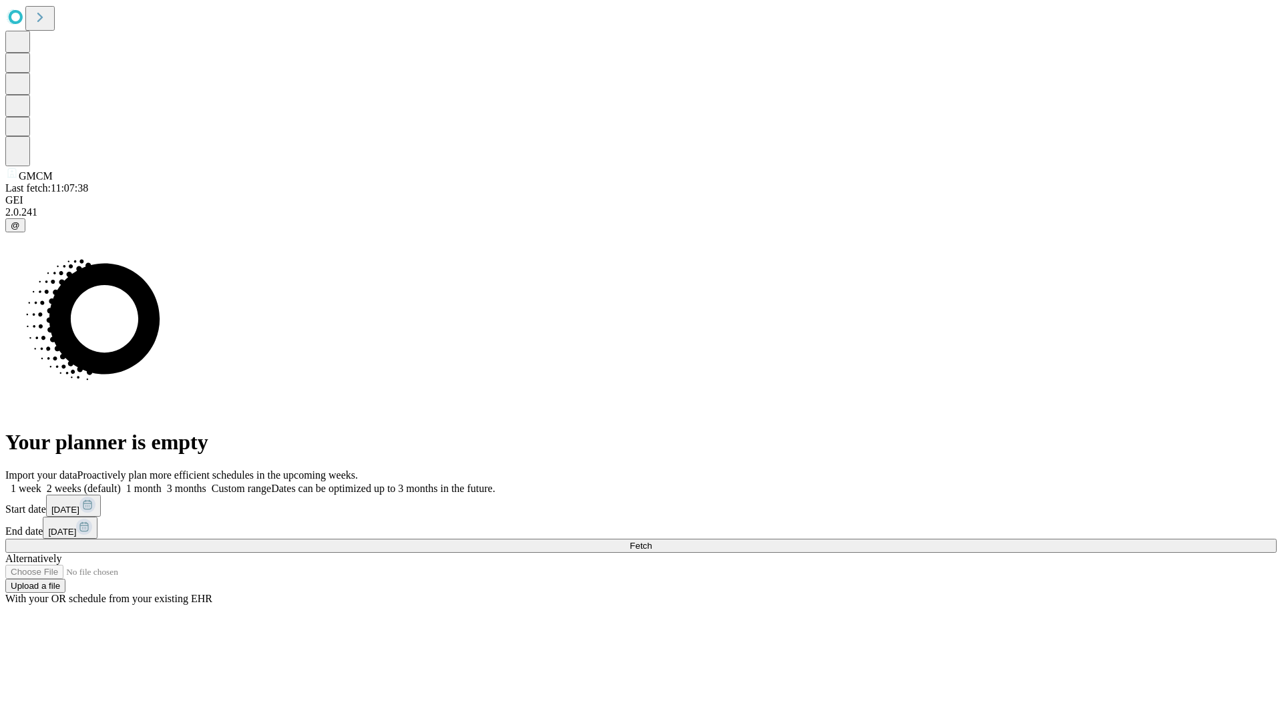 This screenshot has height=721, width=1282. I want to click on span: Custom range, so click(241, 488).